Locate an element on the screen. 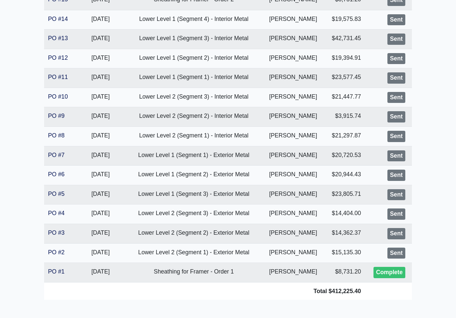  td: $21,447.77 is located at coordinates (345, 97).